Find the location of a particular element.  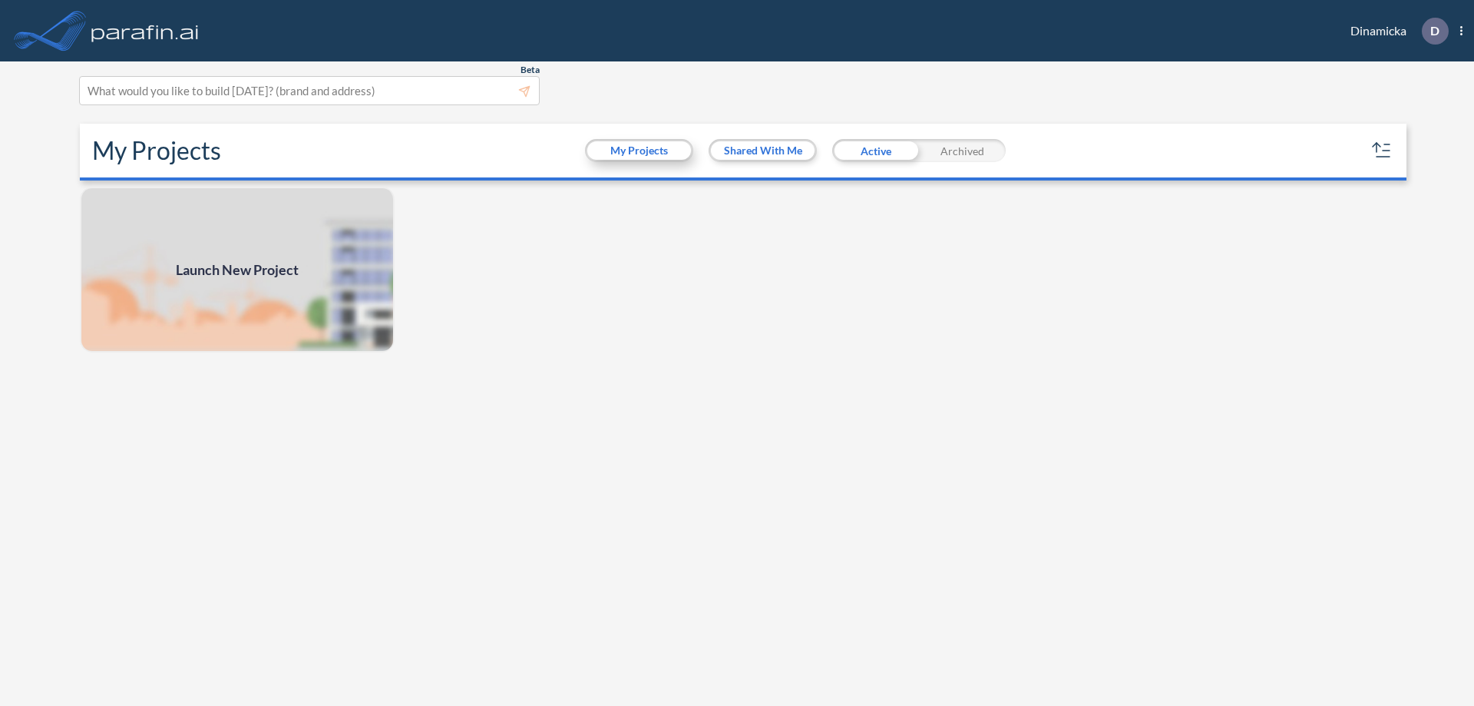

div: Dinamicka is located at coordinates (1395, 31).